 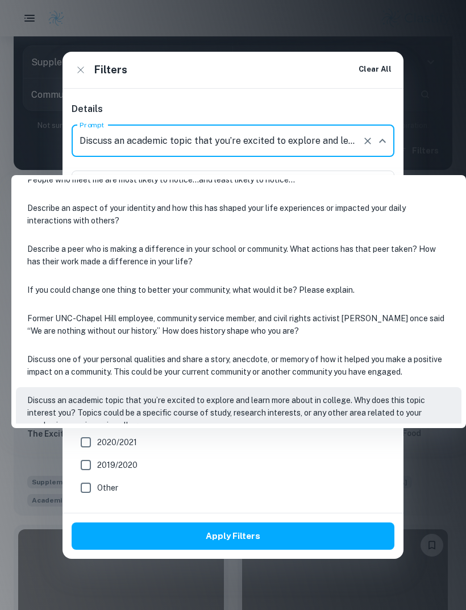 What do you see at coordinates (92, 125) in the screenshot?
I see `label: Prompt` at bounding box center [92, 125].